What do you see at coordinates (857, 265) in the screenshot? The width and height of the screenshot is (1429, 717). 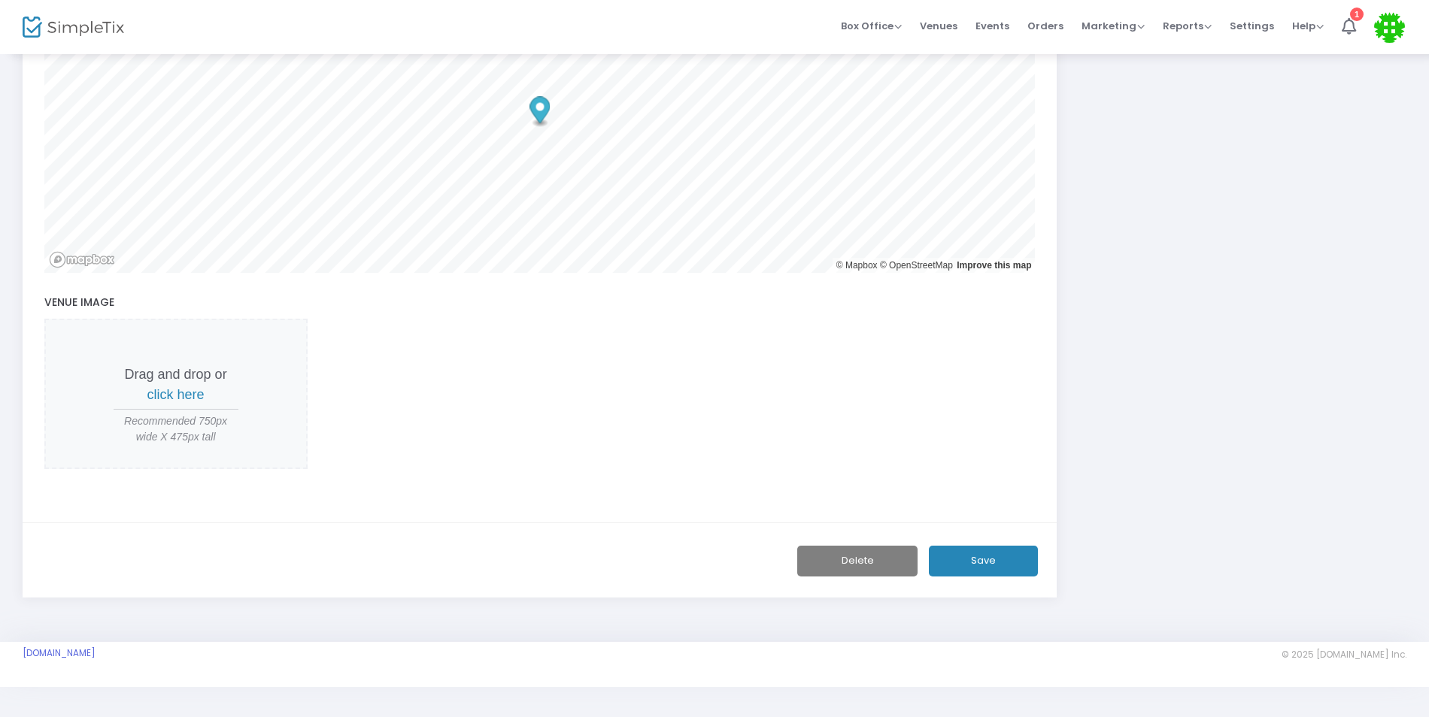 I see `a: Mapbox` at bounding box center [857, 265].